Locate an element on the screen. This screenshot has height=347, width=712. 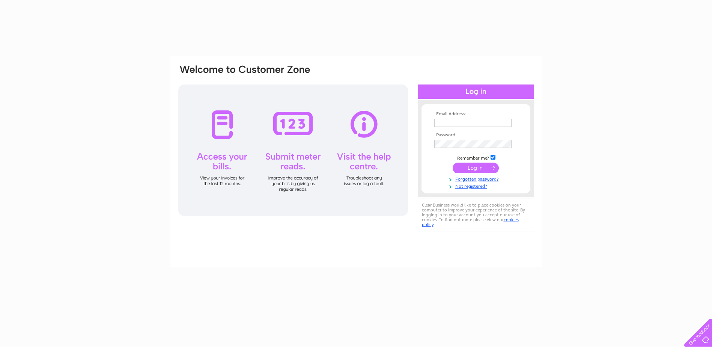
a: Forgotten password? is located at coordinates (476, 178).